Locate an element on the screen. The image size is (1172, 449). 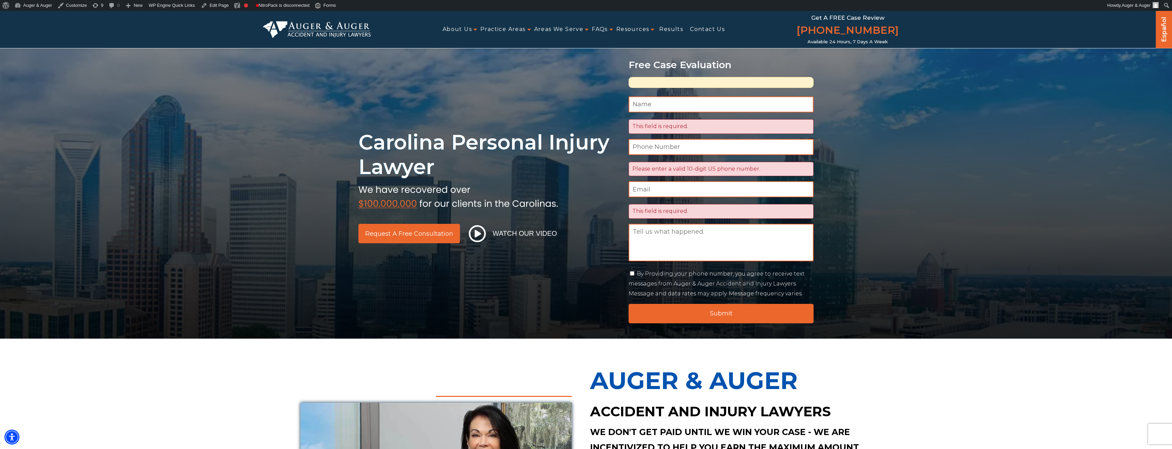
img: sub text is located at coordinates (458, 196).